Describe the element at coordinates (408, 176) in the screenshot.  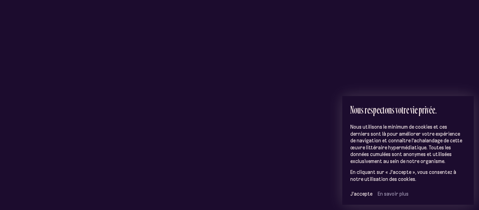
I see `p: En cliquant sur « J'accepte », vous consentez à notre utilisation des cookies.` at that location.